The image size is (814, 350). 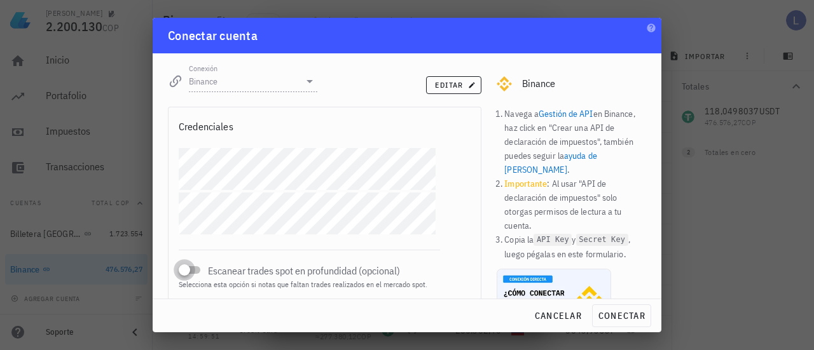 What do you see at coordinates (621, 316) in the screenshot?
I see `button: conectar` at bounding box center [621, 316].